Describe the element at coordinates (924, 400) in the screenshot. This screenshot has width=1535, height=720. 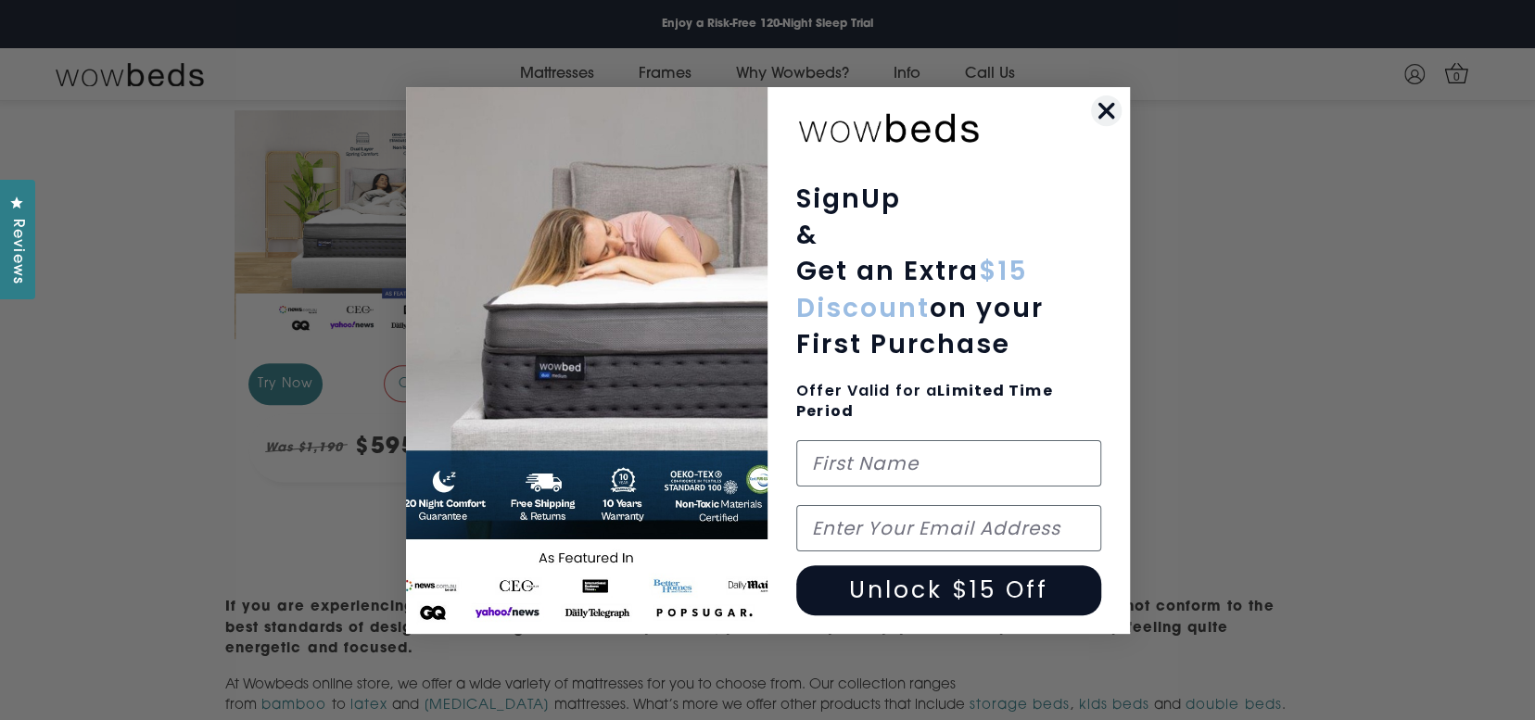
I see `span: Offer Valid for a` at that location.